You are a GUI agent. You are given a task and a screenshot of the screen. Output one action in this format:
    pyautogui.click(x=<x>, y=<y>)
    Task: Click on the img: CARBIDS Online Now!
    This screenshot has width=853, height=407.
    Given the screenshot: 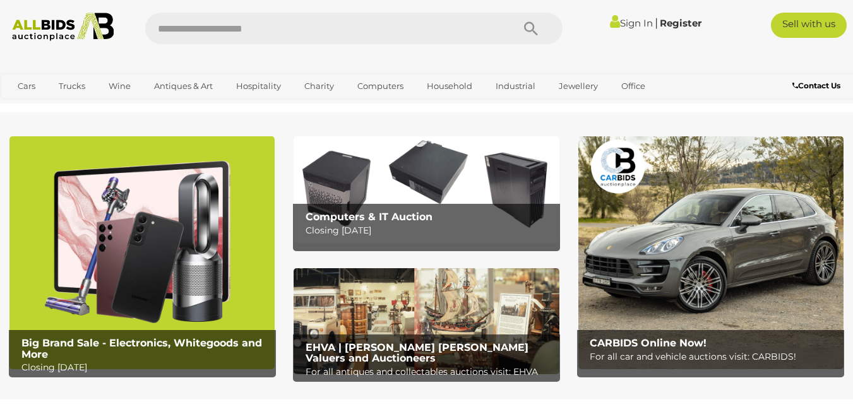 What is the action you would take?
    pyautogui.click(x=711, y=252)
    